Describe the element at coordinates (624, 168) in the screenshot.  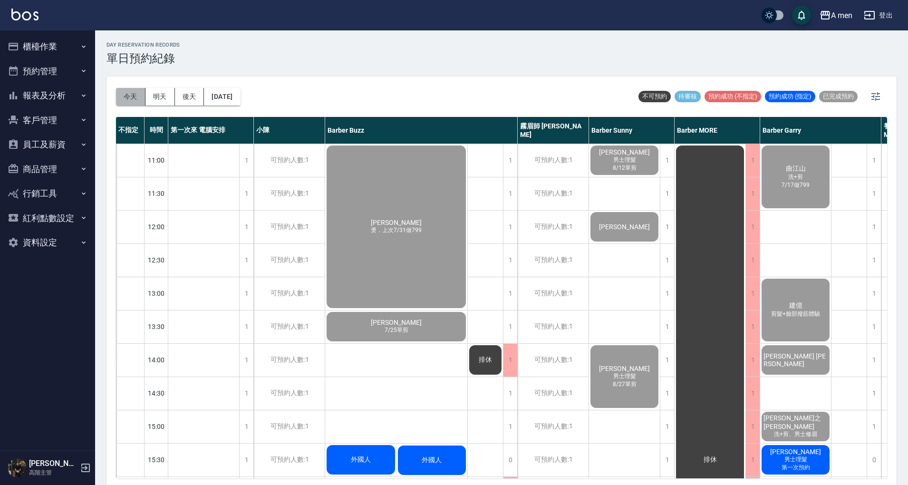
I see `span: 8/12單剪` at that location.